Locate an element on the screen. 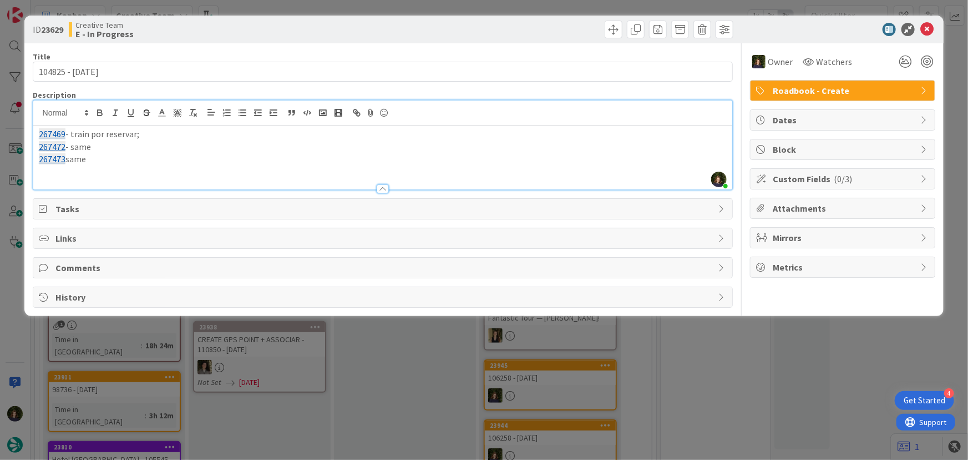 The height and width of the screenshot is (460, 968). p: - same is located at coordinates (383, 147).